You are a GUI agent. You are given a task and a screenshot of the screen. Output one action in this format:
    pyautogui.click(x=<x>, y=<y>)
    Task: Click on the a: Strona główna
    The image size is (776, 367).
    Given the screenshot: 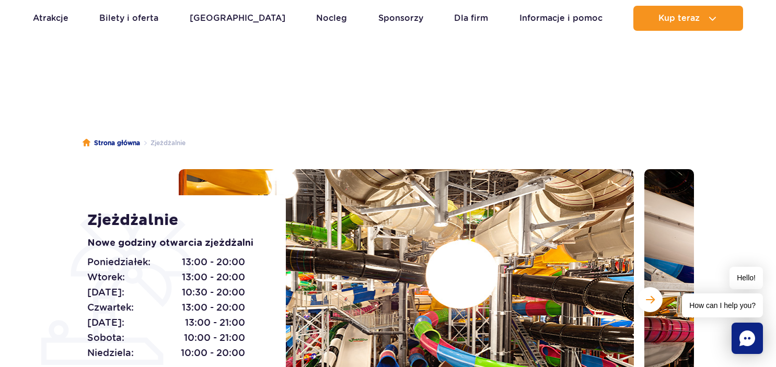 What is the action you would take?
    pyautogui.click(x=111, y=143)
    